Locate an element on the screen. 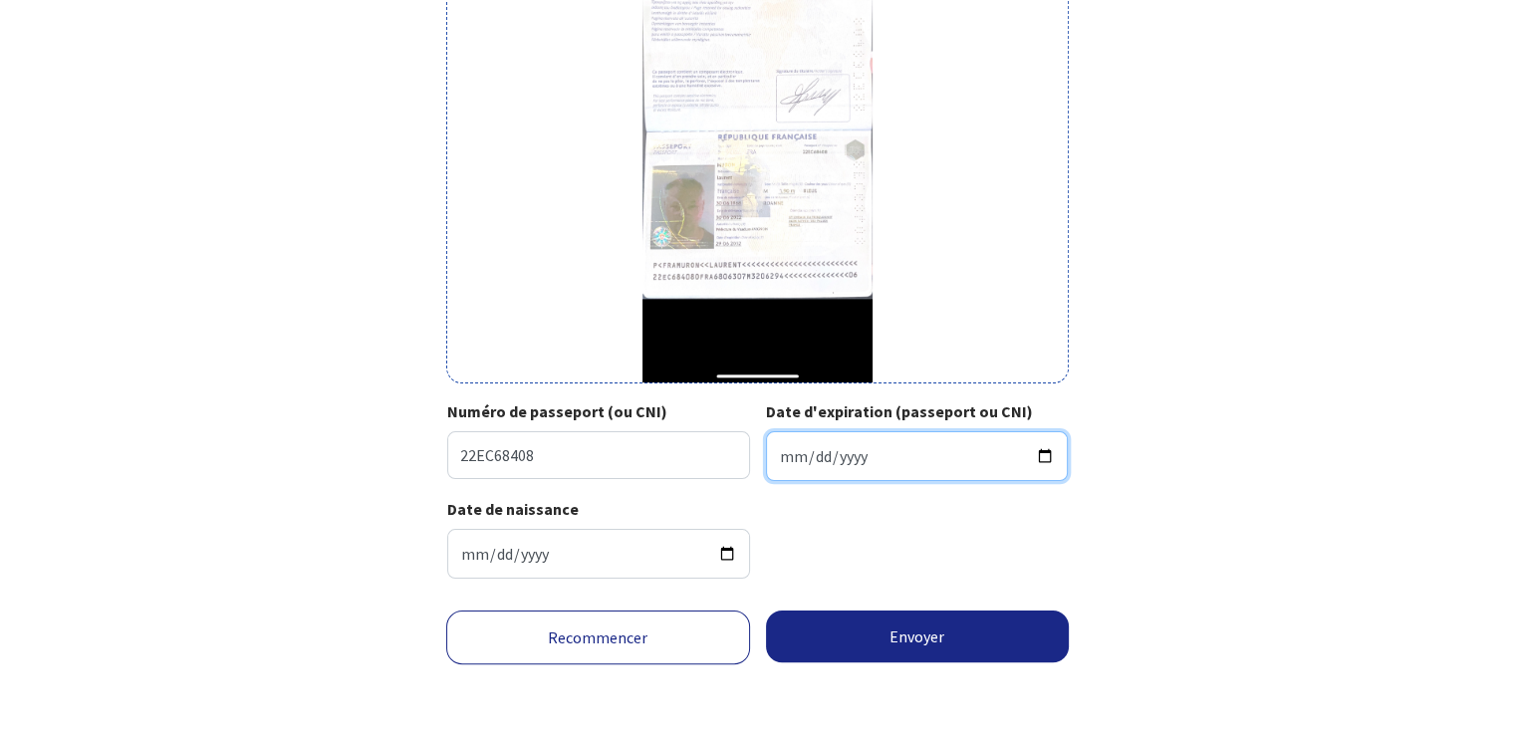 This screenshot has width=1515, height=735. strong: Date de naissance is located at coordinates (513, 509).